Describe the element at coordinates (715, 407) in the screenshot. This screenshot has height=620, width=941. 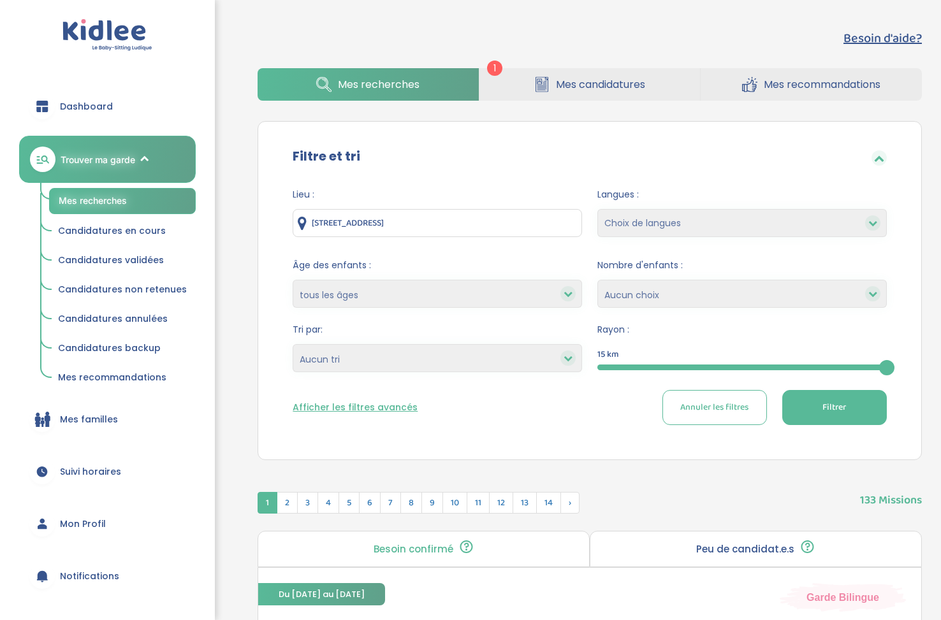
I see `button: Annuler les filtres` at that location.